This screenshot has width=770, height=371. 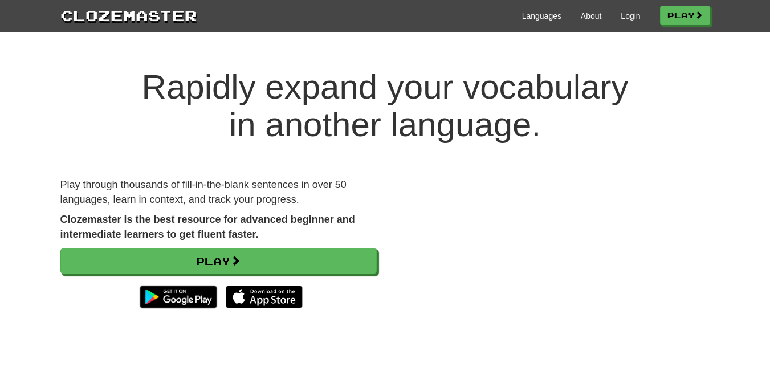 I want to click on a: Login, so click(x=630, y=16).